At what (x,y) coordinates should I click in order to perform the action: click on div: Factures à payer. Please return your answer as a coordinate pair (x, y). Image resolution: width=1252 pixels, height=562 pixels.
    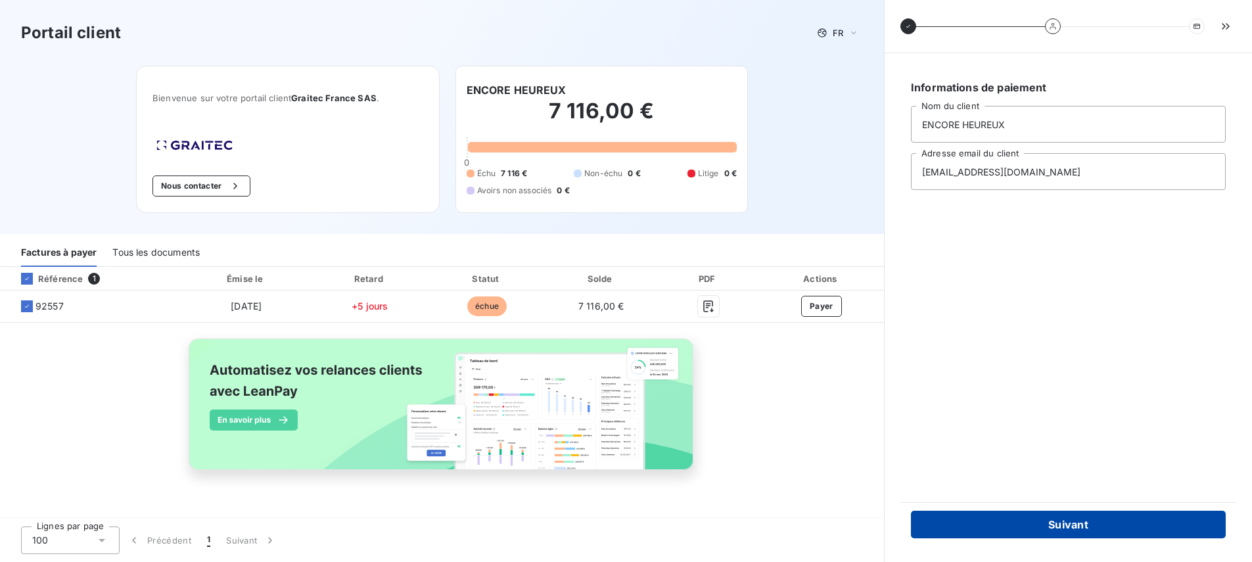
    Looking at the image, I should click on (58, 253).